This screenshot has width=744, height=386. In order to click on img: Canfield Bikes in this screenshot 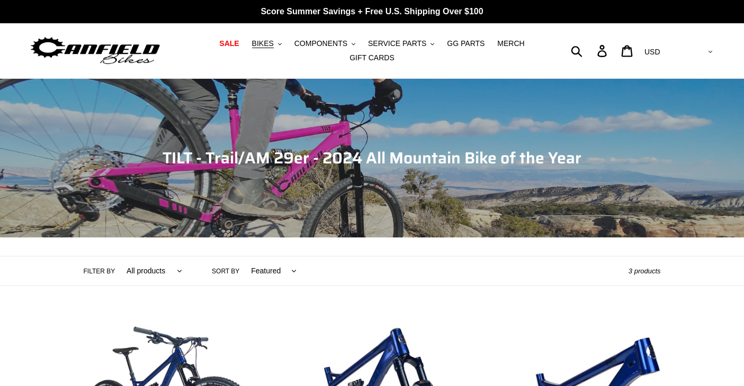, I will do `click(95, 51)`.